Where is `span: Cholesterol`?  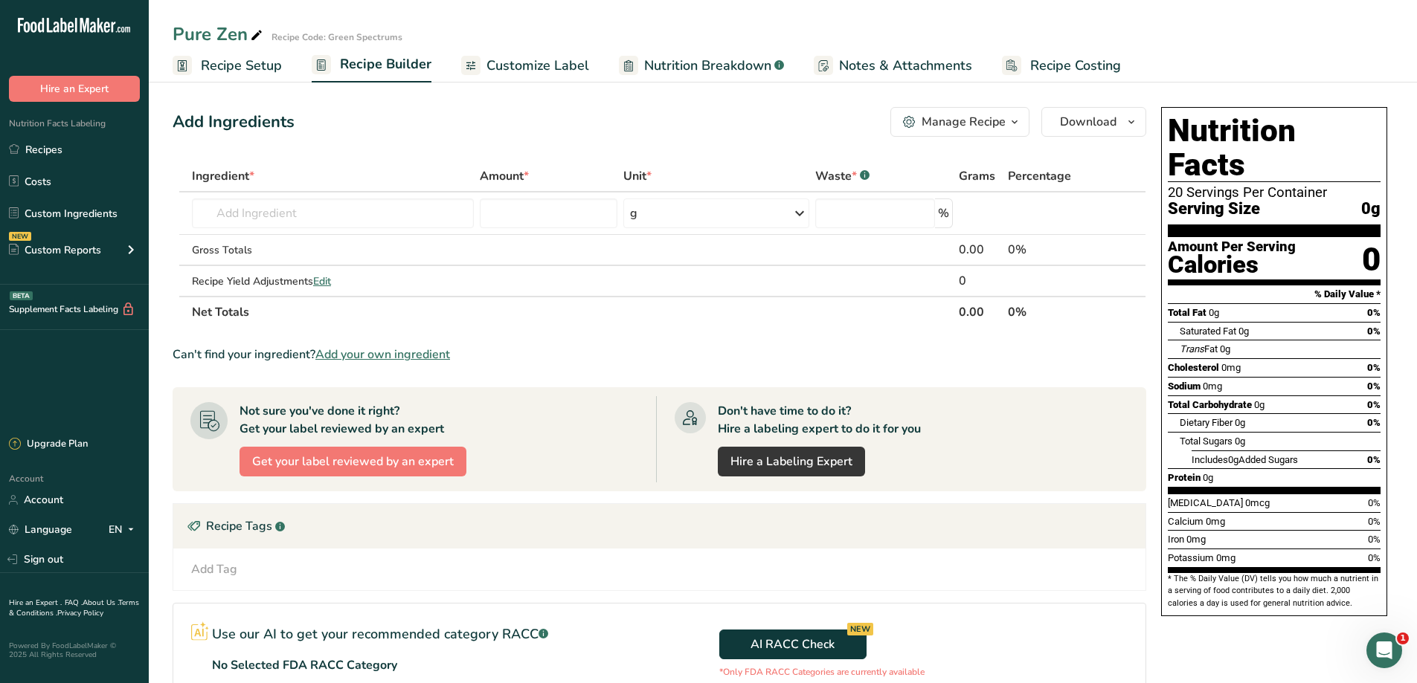
span: Cholesterol is located at coordinates (1193, 367).